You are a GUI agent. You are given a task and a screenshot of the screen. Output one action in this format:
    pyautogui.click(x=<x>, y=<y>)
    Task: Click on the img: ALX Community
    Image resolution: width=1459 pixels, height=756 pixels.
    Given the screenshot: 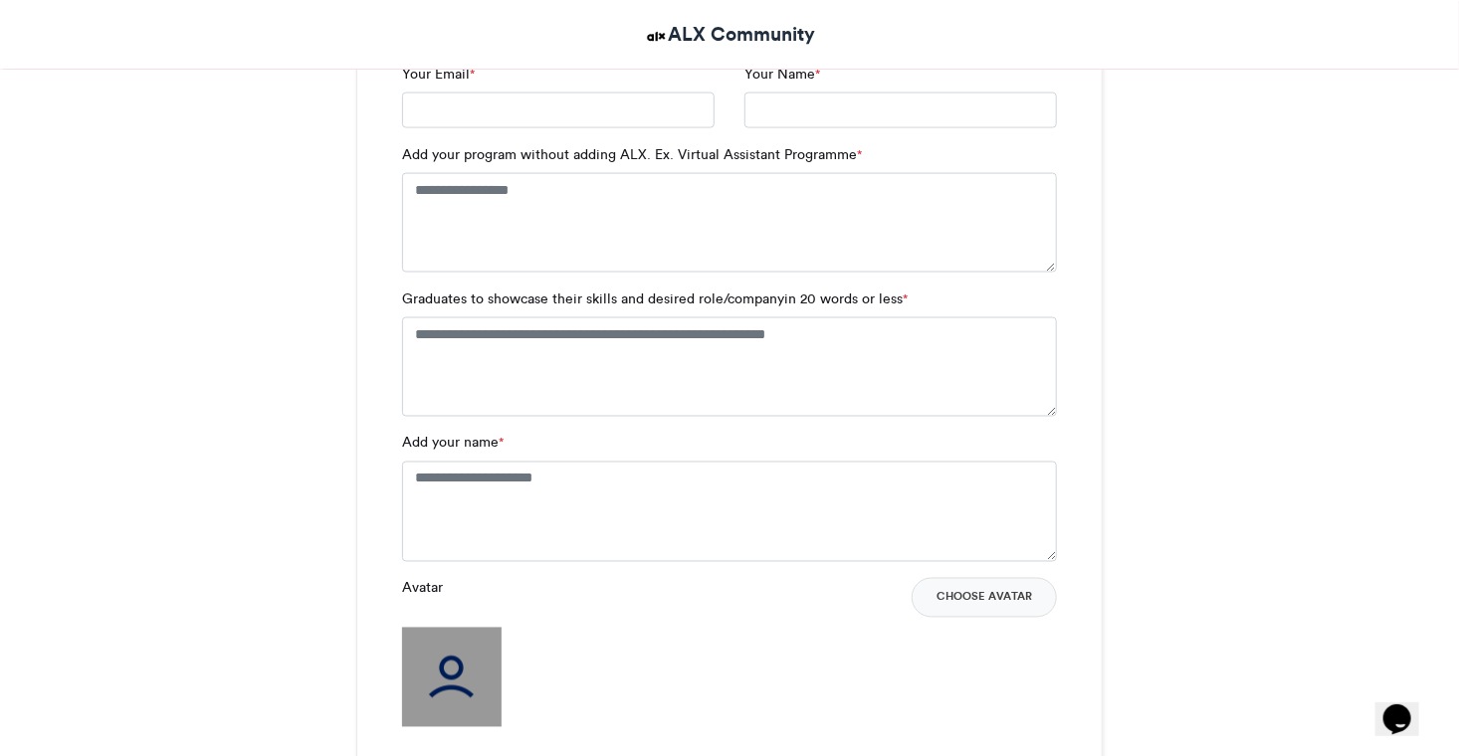 What is the action you would take?
    pyautogui.click(x=656, y=36)
    